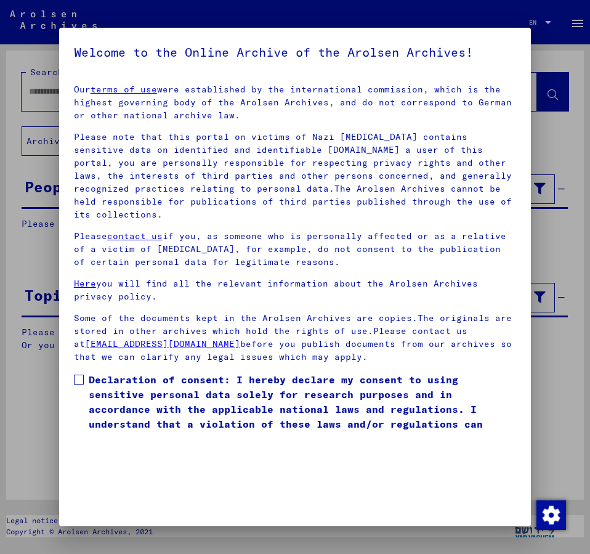 The image size is (590, 554). Describe the element at coordinates (551, 515) in the screenshot. I see `img: Change consent` at that location.